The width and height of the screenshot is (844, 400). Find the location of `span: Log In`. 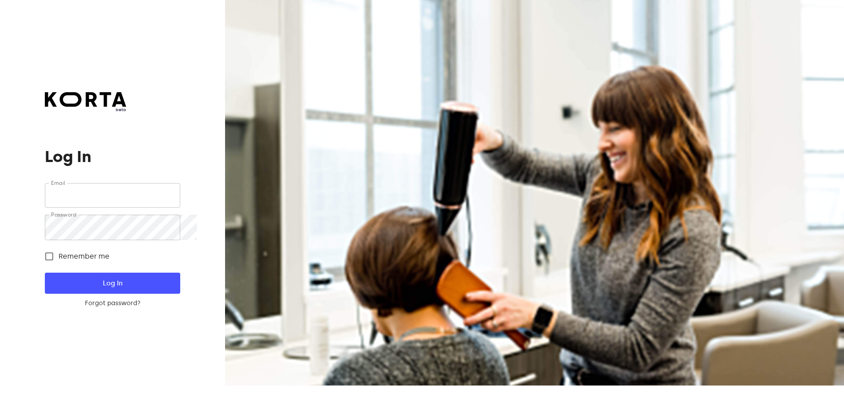

span: Log In is located at coordinates (112, 284).